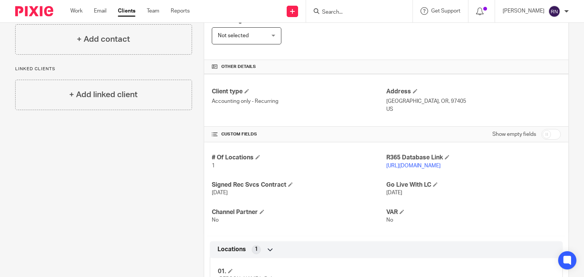 The width and height of the screenshot is (584, 277). I want to click on h4: Go Live With LC, so click(473, 185).